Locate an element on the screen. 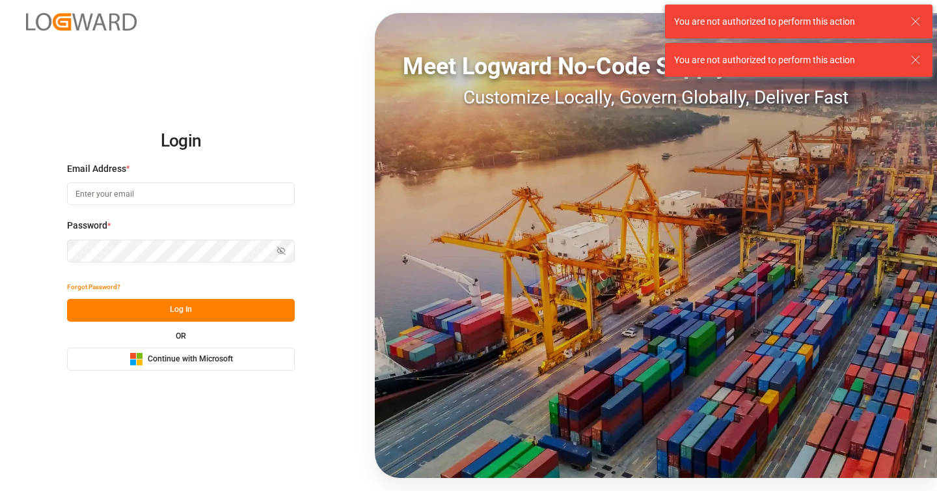 The height and width of the screenshot is (491, 937). button: Forgot Password? is located at coordinates (94, 287).